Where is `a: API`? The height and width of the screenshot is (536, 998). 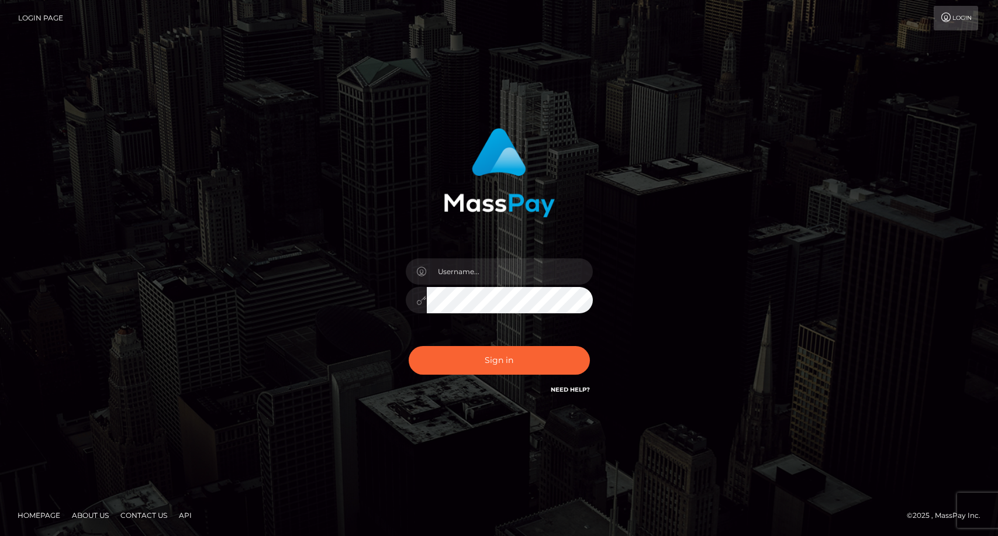
a: API is located at coordinates (185, 515).